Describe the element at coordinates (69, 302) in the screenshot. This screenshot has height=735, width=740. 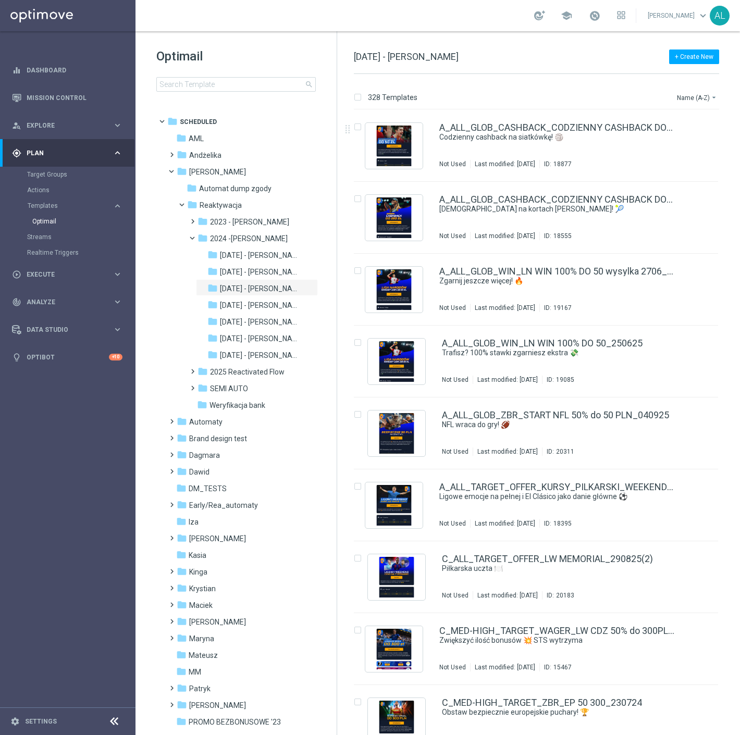
I see `span: Analyze` at that location.